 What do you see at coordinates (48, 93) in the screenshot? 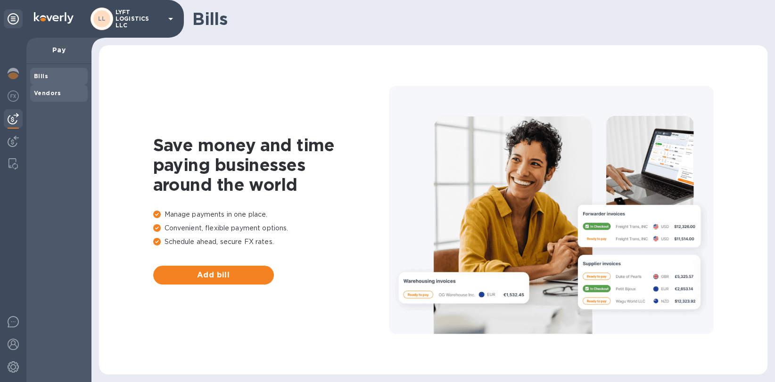
I see `b: Vendors` at bounding box center [48, 93].